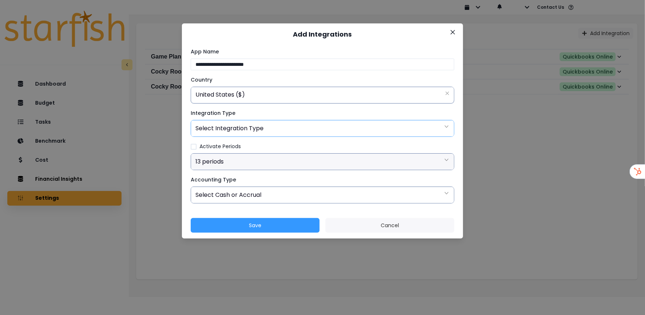 The width and height of the screenshot is (645, 315). I want to click on span: 13 periods, so click(209, 161).